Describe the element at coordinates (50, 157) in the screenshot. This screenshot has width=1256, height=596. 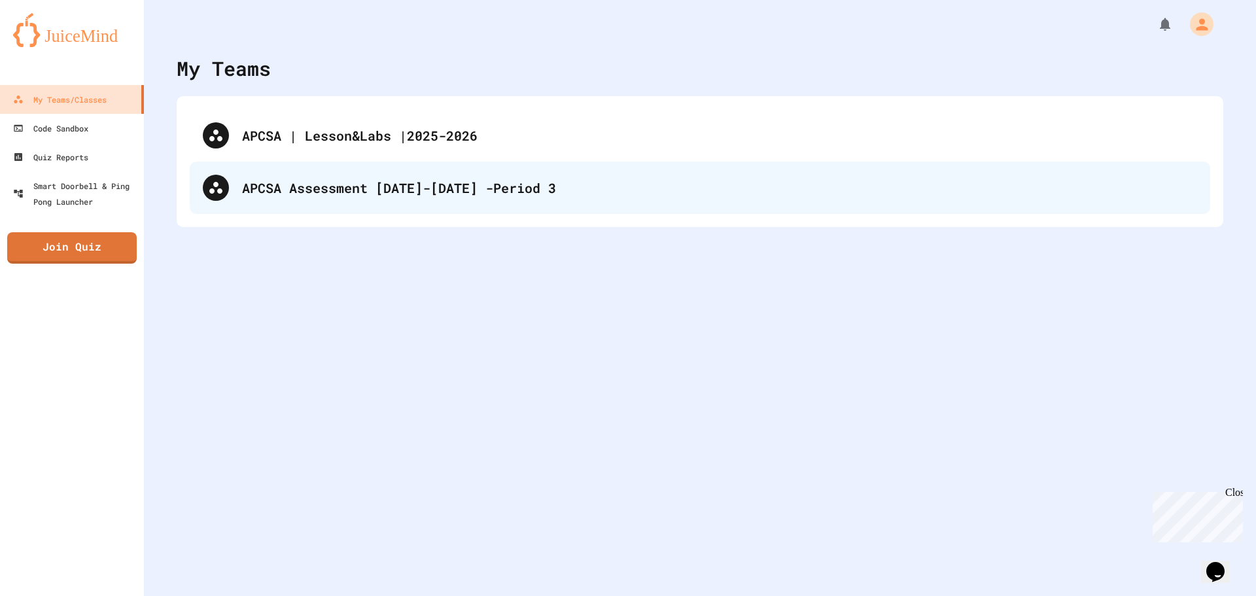
I see `div: Quiz Reports` at that location.